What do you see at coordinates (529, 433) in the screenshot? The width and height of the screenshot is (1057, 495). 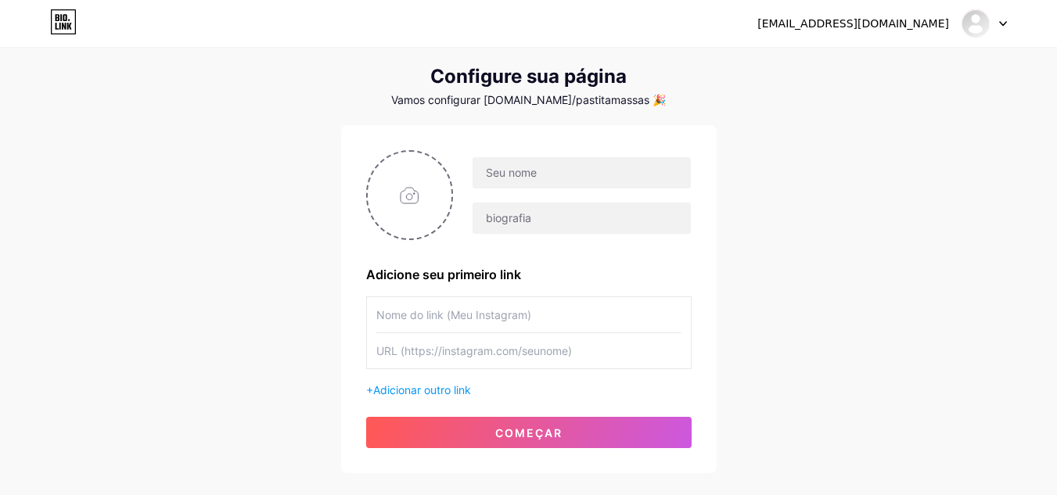 I see `button: começar` at bounding box center [529, 433].